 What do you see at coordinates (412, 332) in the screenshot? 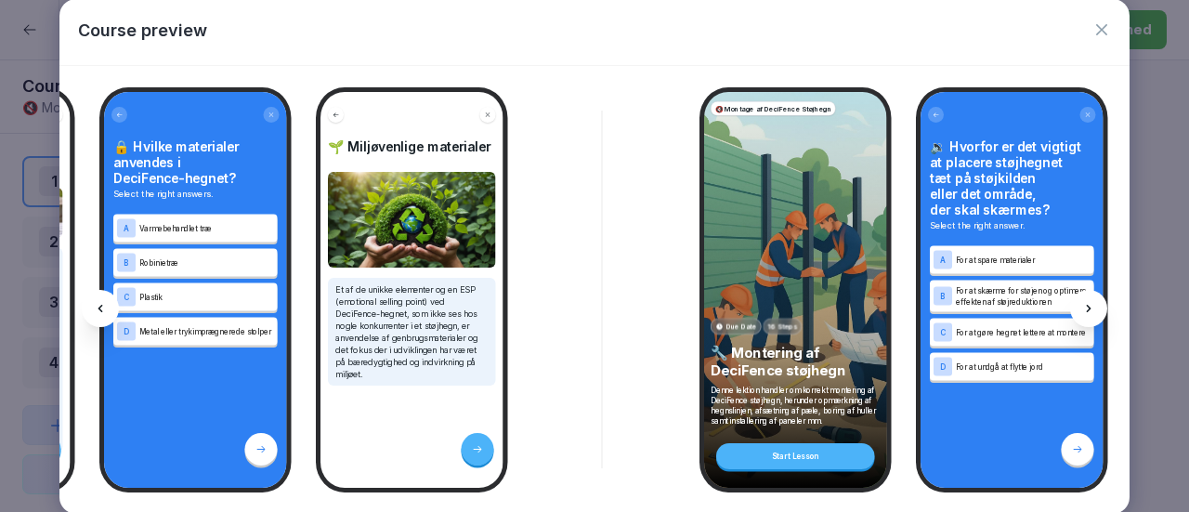
I see `p: Et af de unikke elementer og en ESP (emotional selling point) ved DeciFence-hegnet, som ikke ses ...` at bounding box center [412, 332].